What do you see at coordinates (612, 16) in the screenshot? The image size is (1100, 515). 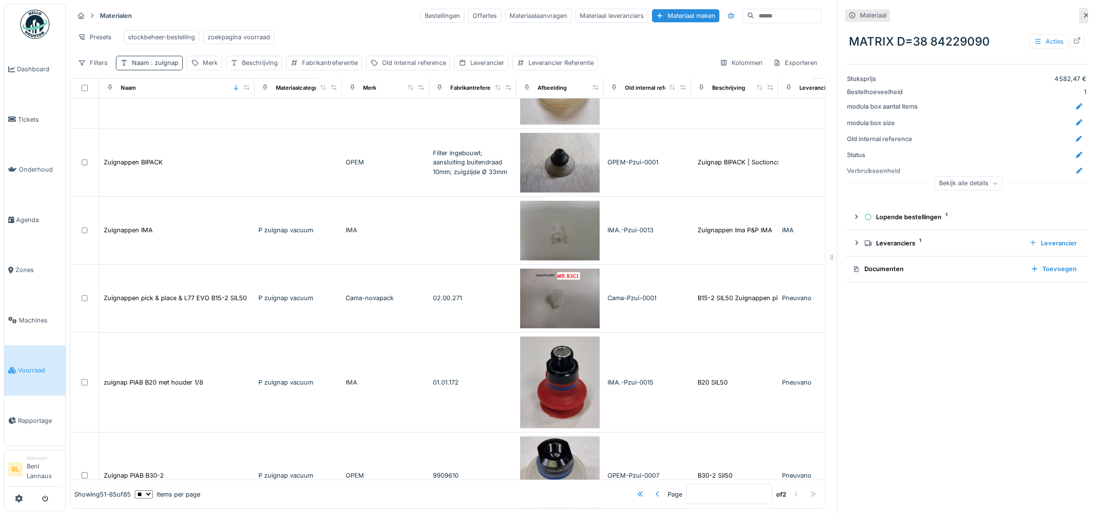 I see `div: Materiaal leveranciers` at bounding box center [612, 16].